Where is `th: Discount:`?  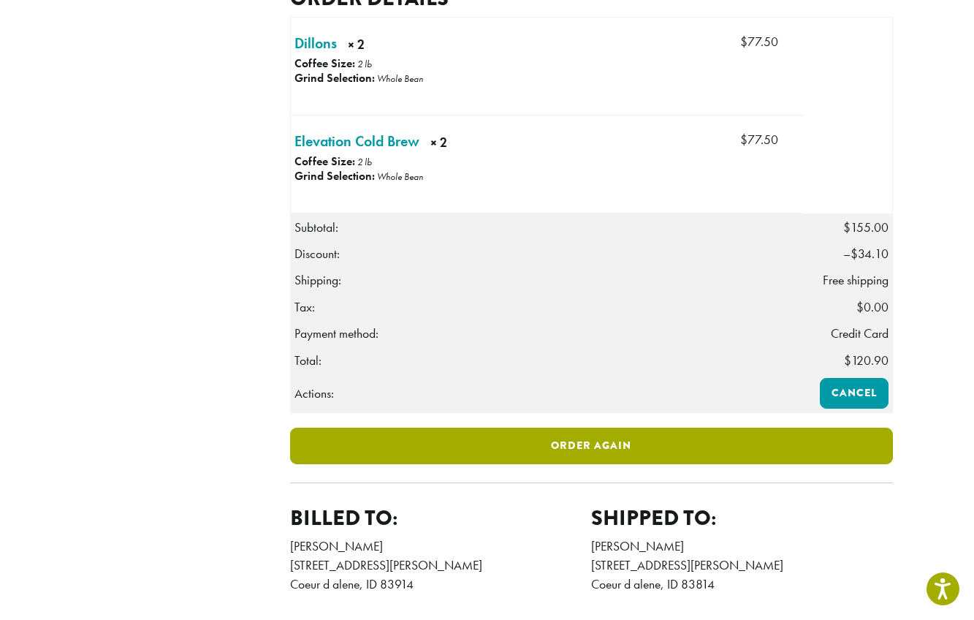 th: Discount: is located at coordinates (546, 254).